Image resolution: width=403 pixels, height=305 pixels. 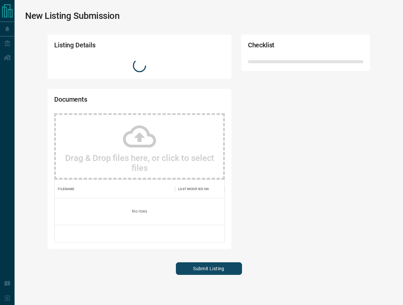 What do you see at coordinates (140, 163) in the screenshot?
I see `h2: Drag & Drop files here, or click to select files` at bounding box center [140, 163].